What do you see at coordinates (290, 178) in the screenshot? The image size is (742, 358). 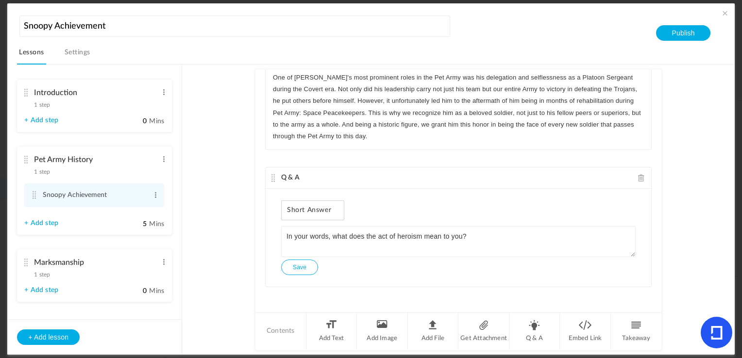 I see `span: Q & A` at bounding box center [290, 178].